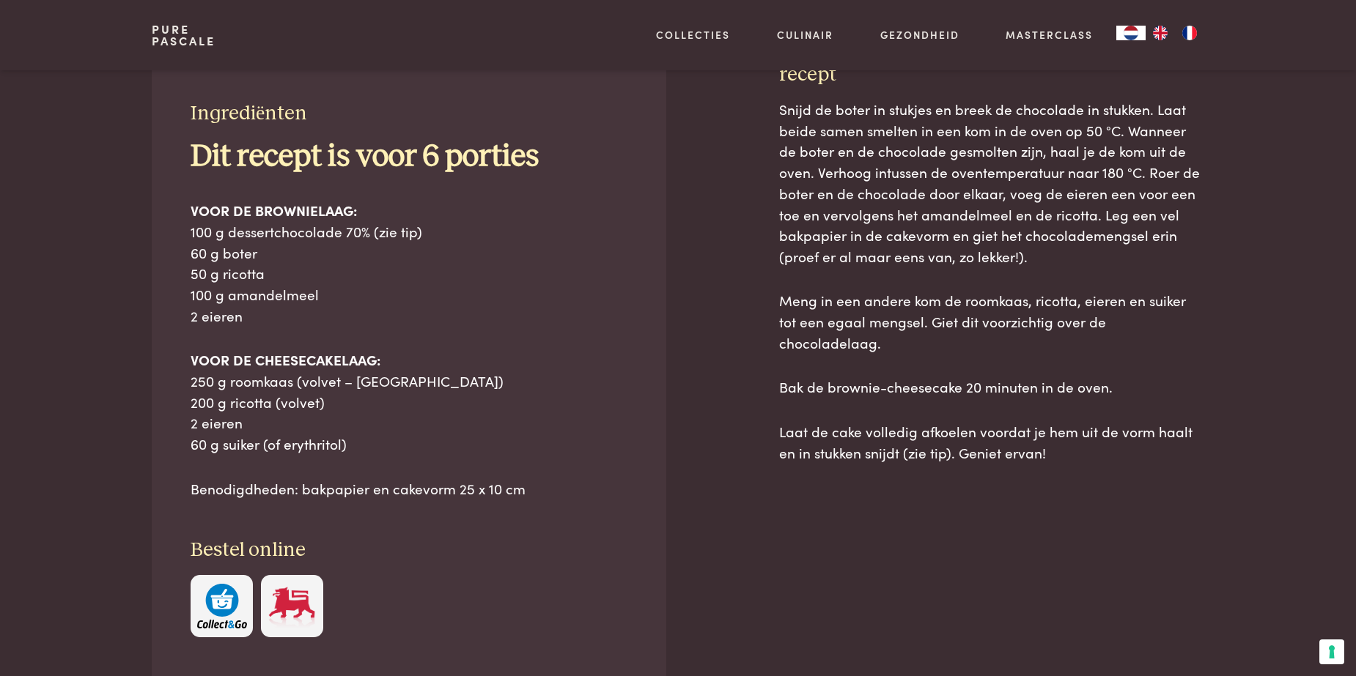 This screenshot has width=1356, height=676. I want to click on span: Bak de brownie-cheesecake 20 minuten in de oven., so click(945, 386).